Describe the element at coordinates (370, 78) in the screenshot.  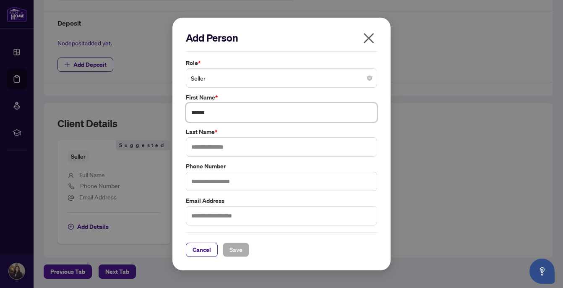
I see `span: close-circle` at that location.